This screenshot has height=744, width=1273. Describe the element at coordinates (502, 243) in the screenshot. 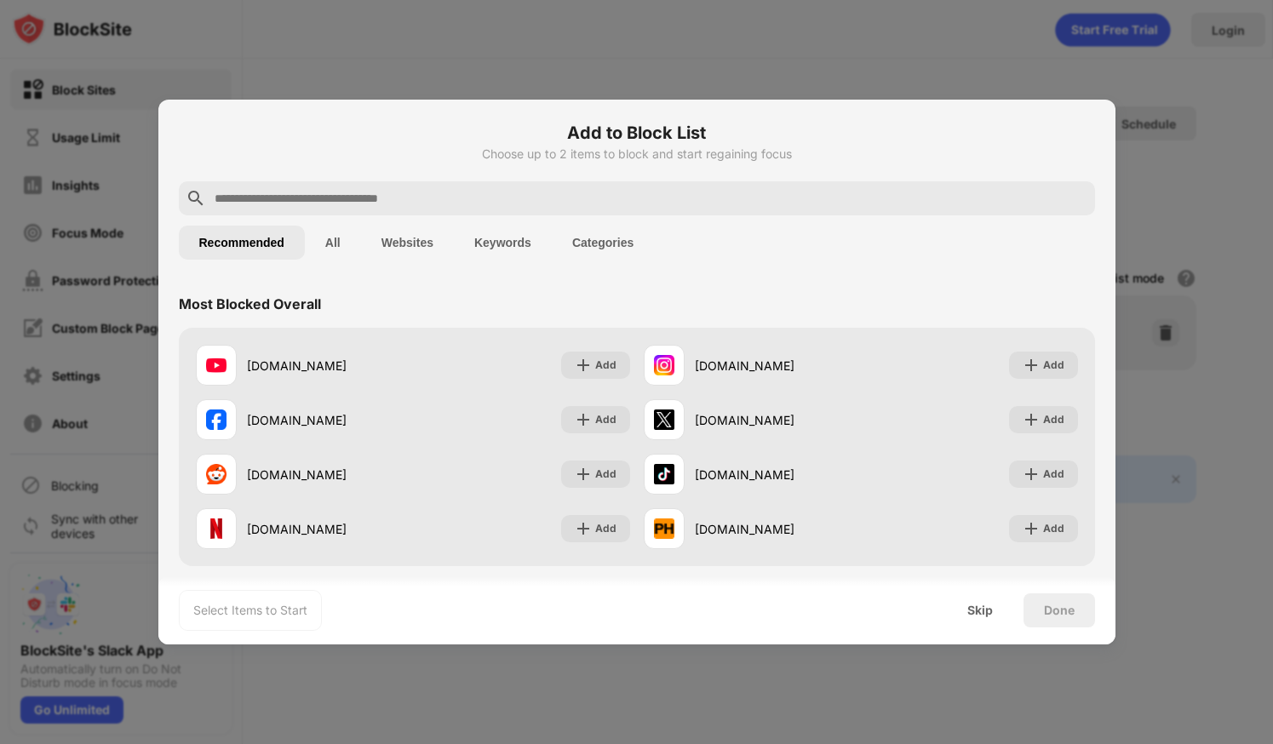

I see `button: Keywords` at that location.